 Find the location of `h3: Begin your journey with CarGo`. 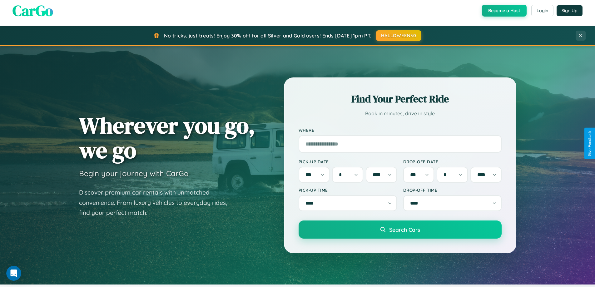

h3: Begin your journey with CarGo is located at coordinates (134, 173).